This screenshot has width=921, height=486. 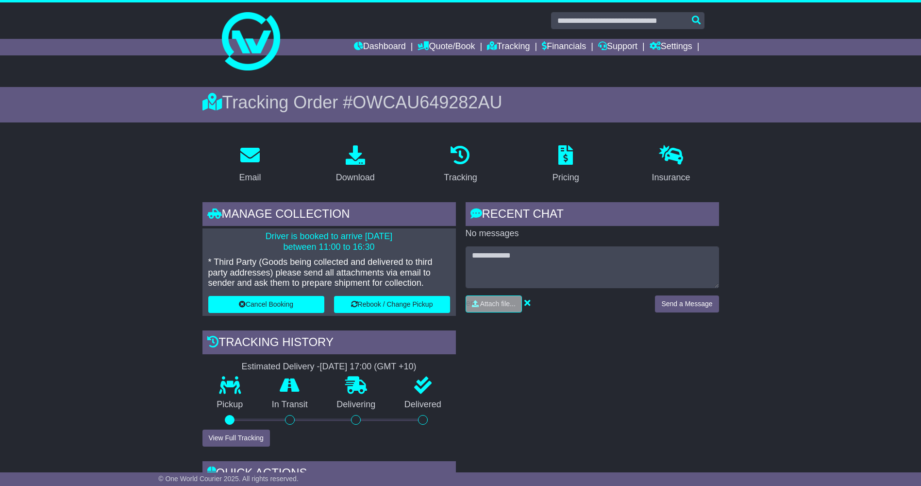 What do you see at coordinates (329, 215) in the screenshot?
I see `div: Manage collection` at bounding box center [329, 215].